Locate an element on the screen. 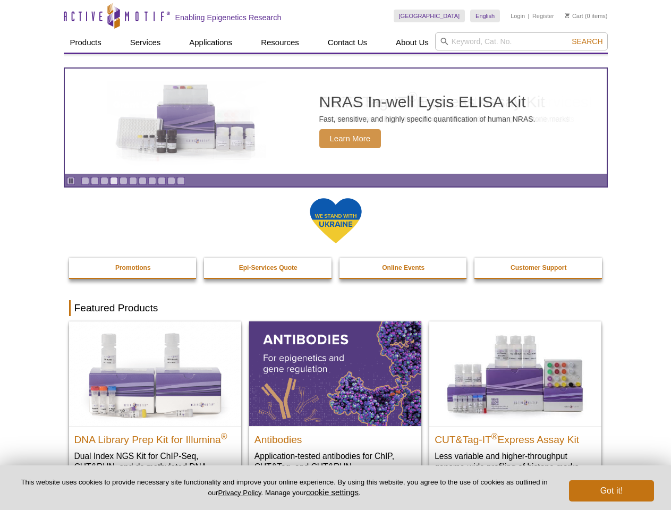 Image resolution: width=671 pixels, height=510 pixels. img: We Stand With Ukraine is located at coordinates (336, 220).